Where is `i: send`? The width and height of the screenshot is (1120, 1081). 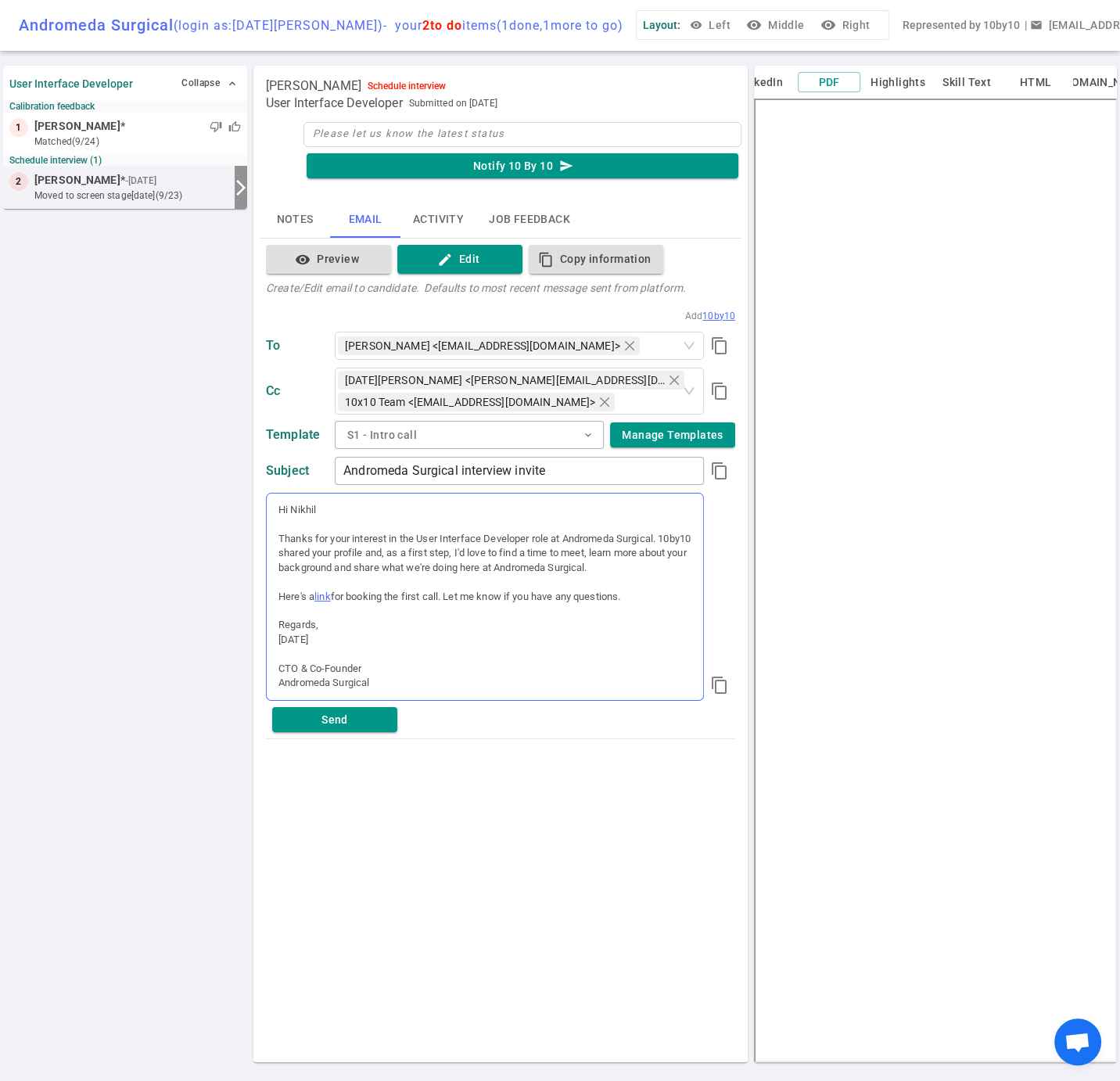 i: send is located at coordinates (566, 165).